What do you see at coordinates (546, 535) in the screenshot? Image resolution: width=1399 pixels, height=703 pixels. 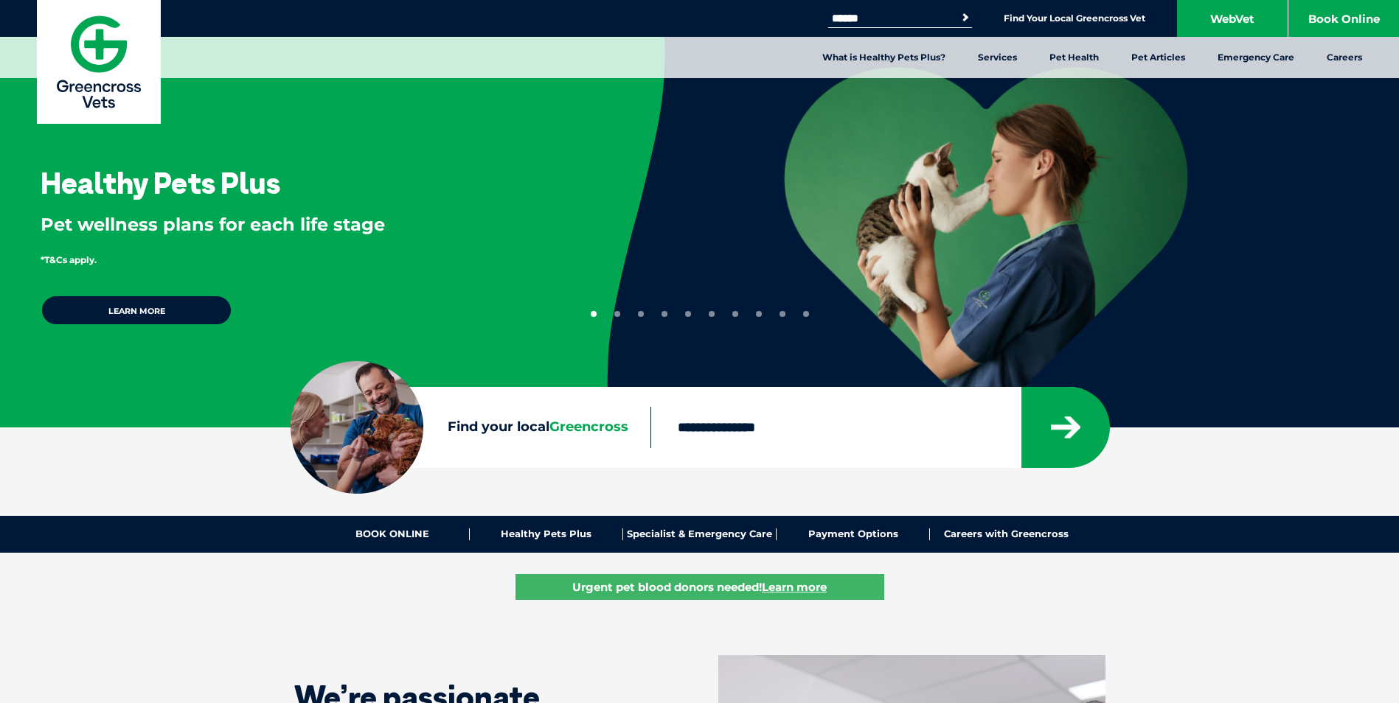 I see `a: Healthy Pets Plus` at bounding box center [546, 535].